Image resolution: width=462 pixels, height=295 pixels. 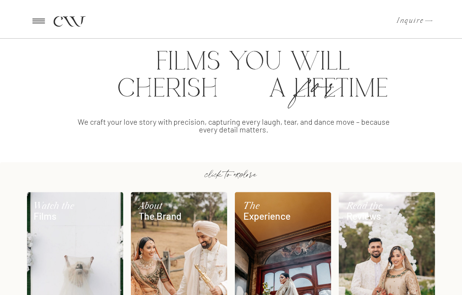 I want to click on h3: Films, so click(x=58, y=211).